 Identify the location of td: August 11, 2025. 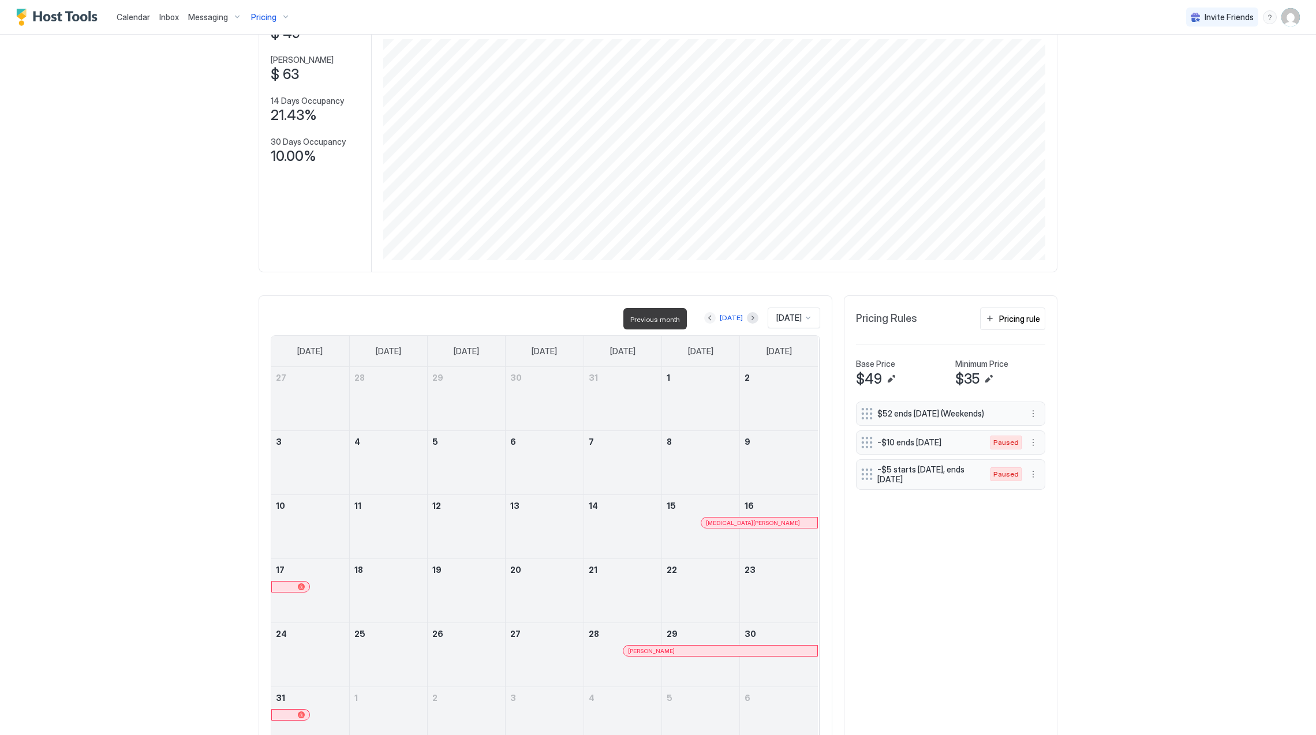
(388, 527).